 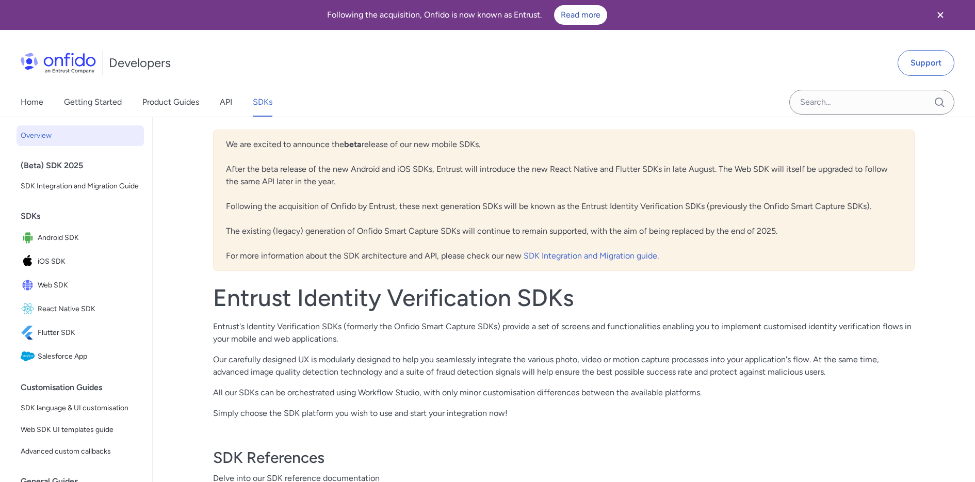 What do you see at coordinates (80, 430) in the screenshot?
I see `span: Web SDK UI templates guide` at bounding box center [80, 430].